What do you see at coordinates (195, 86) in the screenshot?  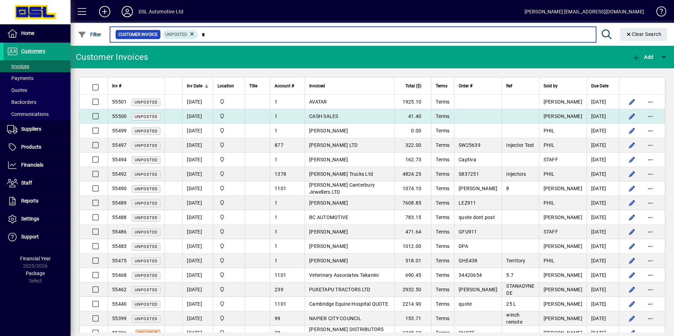 I see `span: Inv Date` at bounding box center [195, 86].